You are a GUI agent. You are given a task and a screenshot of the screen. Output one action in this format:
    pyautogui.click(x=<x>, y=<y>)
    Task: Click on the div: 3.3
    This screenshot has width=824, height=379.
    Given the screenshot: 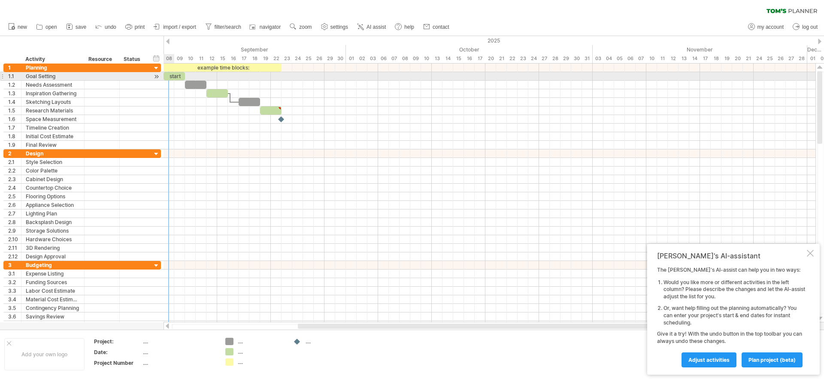 What is the action you would take?
    pyautogui.click(x=15, y=290)
    